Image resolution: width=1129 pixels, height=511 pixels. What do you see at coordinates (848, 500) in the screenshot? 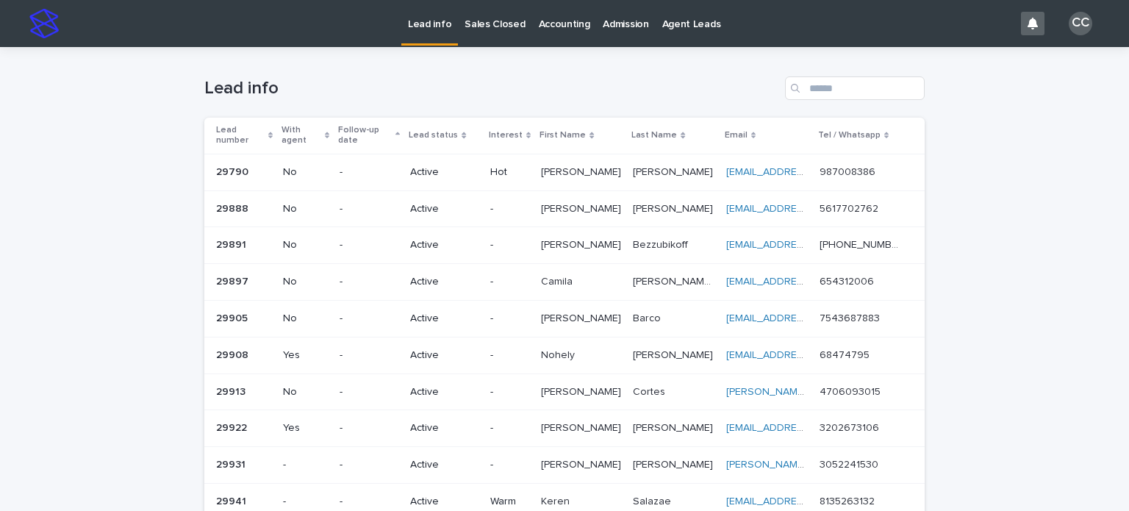
I see `p: 8135263132` at bounding box center [848, 500].